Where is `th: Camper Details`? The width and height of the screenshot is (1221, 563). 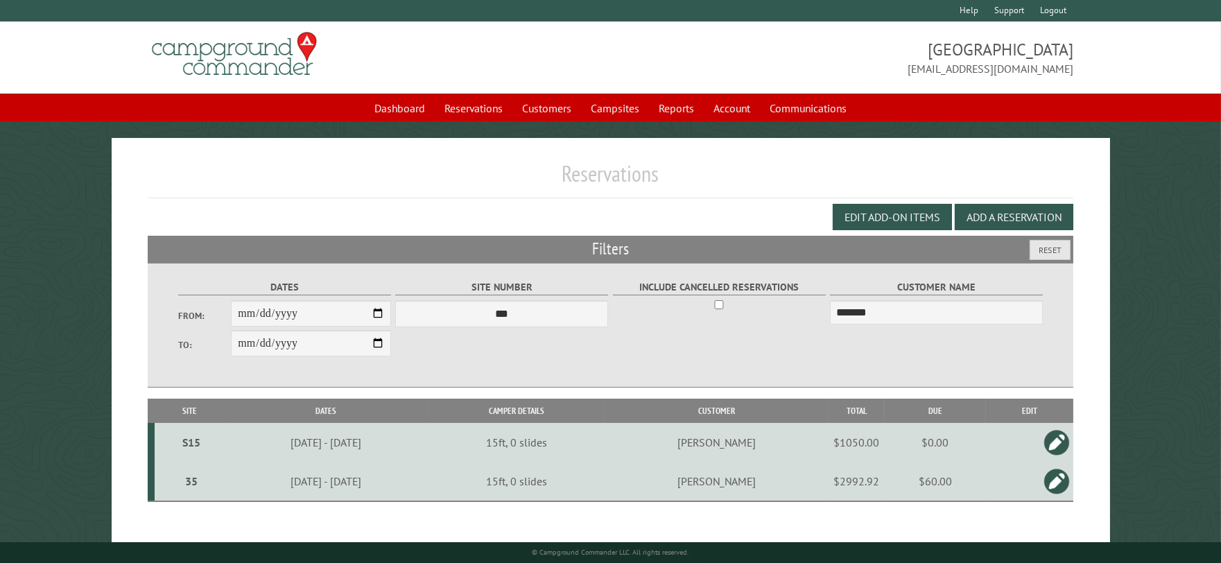 th: Camper Details is located at coordinates (516, 410).